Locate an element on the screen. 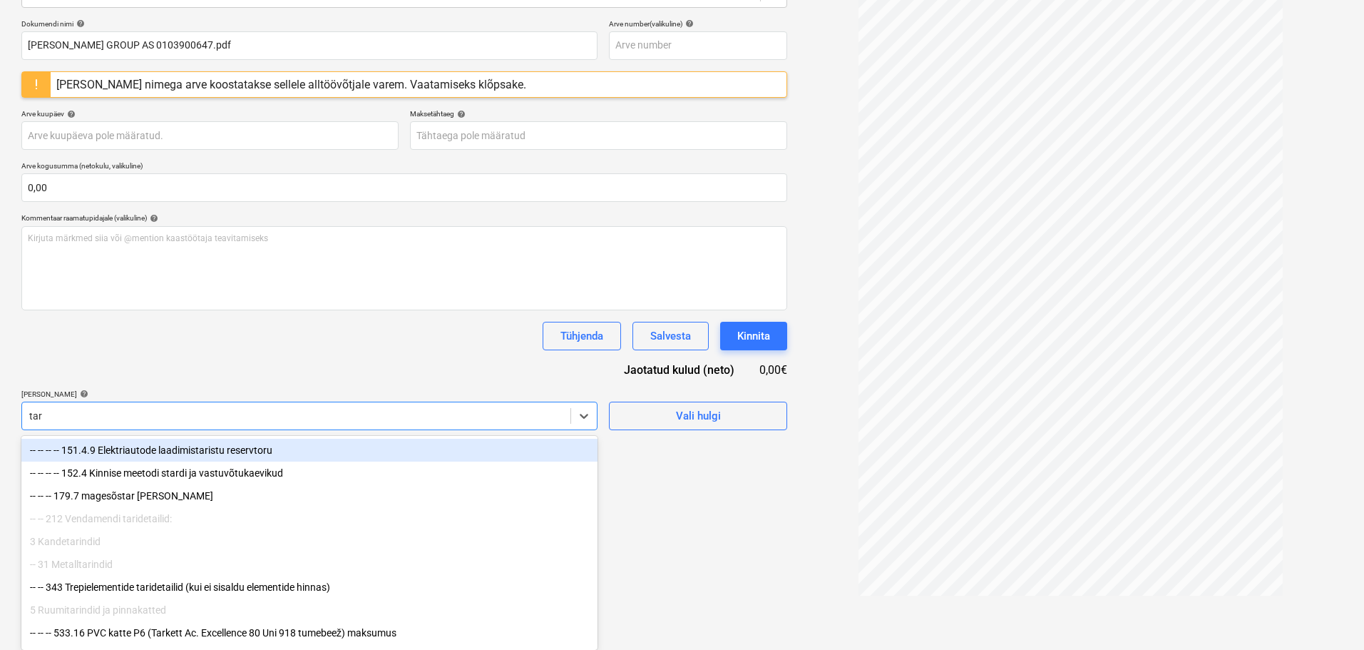 This screenshot has height=650, width=1364. div: -- -- 212 Vendamendi taridetailid: is located at coordinates (310, 518).